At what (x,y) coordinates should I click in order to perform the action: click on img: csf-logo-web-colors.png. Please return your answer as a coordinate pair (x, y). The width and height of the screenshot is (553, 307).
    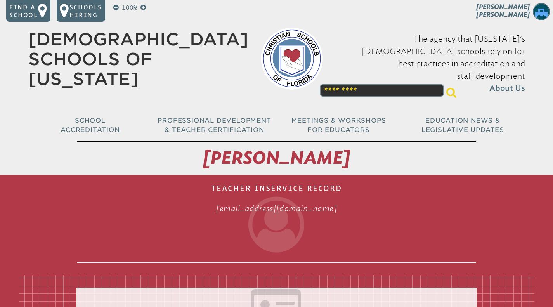
    Looking at the image, I should click on (292, 59).